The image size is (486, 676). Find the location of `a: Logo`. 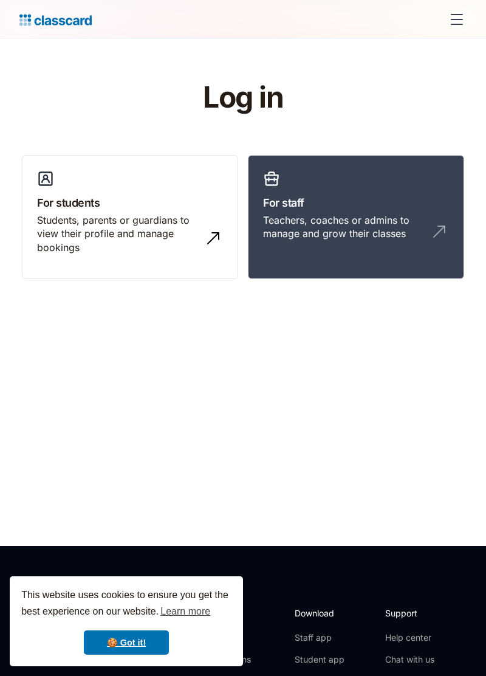

a: Logo is located at coordinates (55, 19).